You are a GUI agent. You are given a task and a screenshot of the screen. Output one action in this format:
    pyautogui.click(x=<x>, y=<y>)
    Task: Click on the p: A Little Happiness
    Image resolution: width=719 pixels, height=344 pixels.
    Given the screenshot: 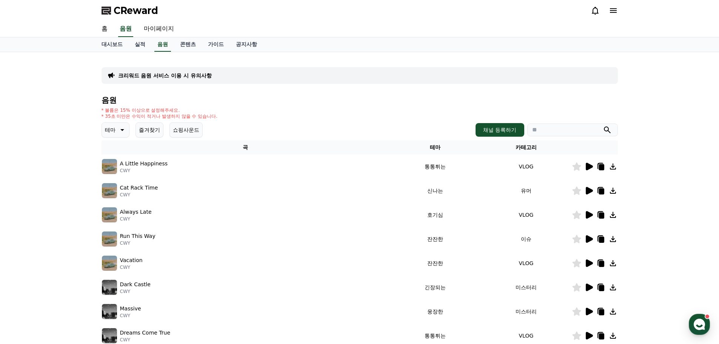 What is the action you would take?
    pyautogui.click(x=144, y=163)
    